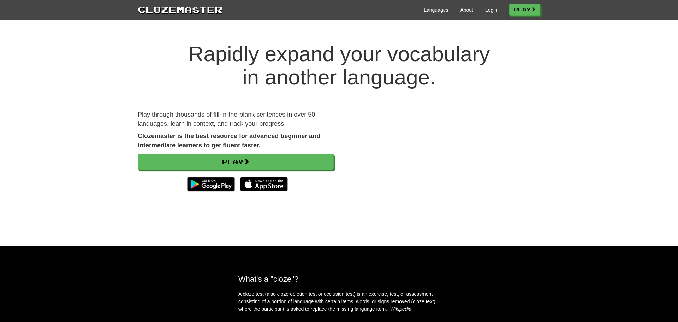 The width and height of the screenshot is (678, 322). Describe the element at coordinates (399, 309) in the screenshot. I see `em: - Wikipedia` at that location.